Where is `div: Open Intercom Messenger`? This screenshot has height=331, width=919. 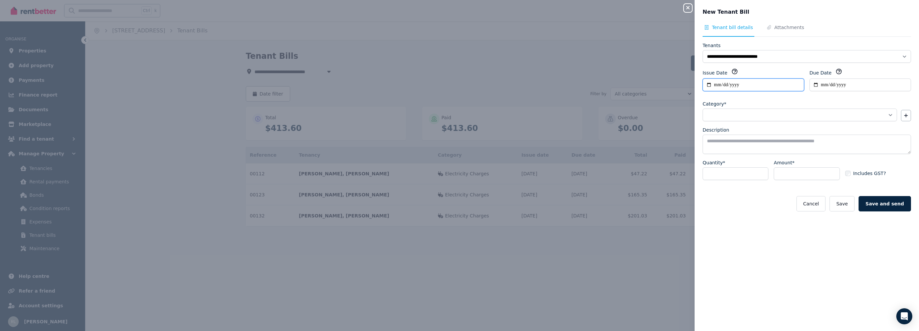
div: Open Intercom Messenger is located at coordinates (905, 316).